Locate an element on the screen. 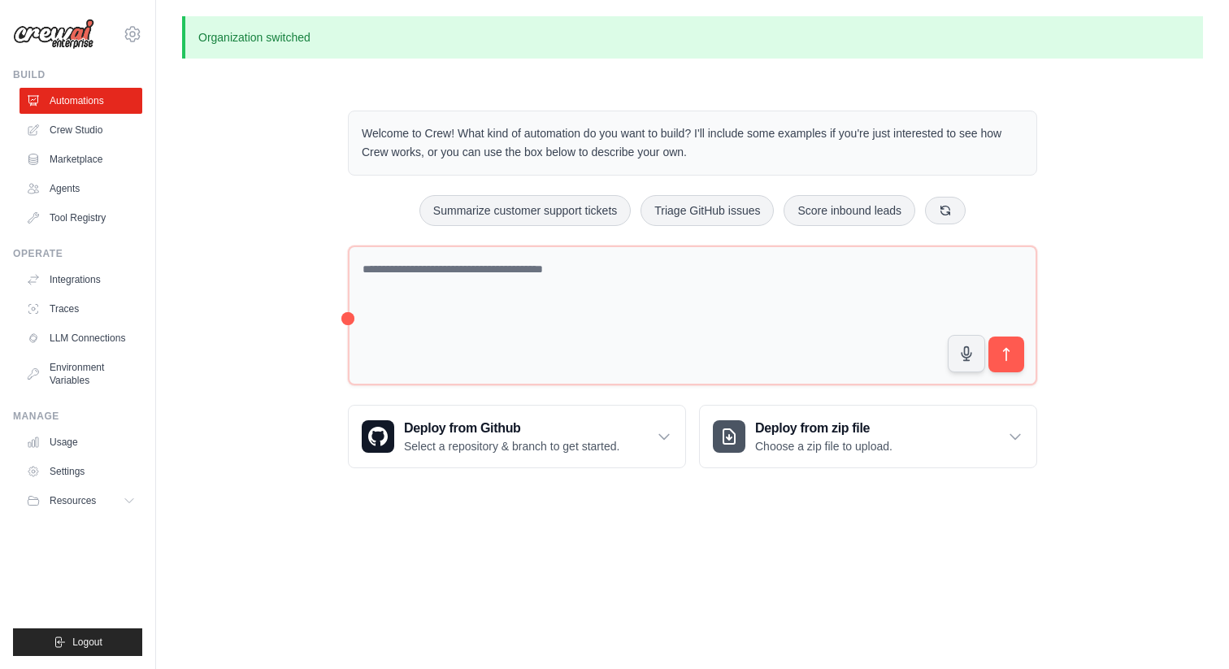 Image resolution: width=1229 pixels, height=669 pixels. a: Tool Registry is located at coordinates (80, 218).